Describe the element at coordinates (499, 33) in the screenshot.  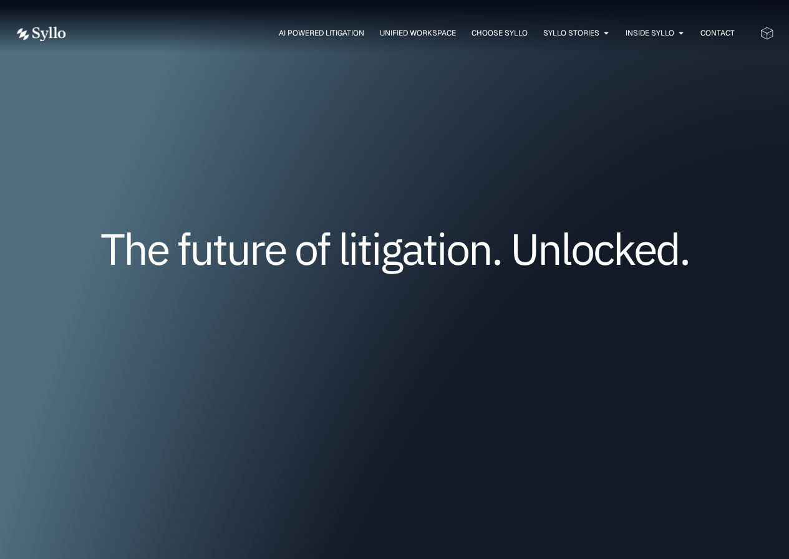
I see `span: Choose Syllo` at that location.